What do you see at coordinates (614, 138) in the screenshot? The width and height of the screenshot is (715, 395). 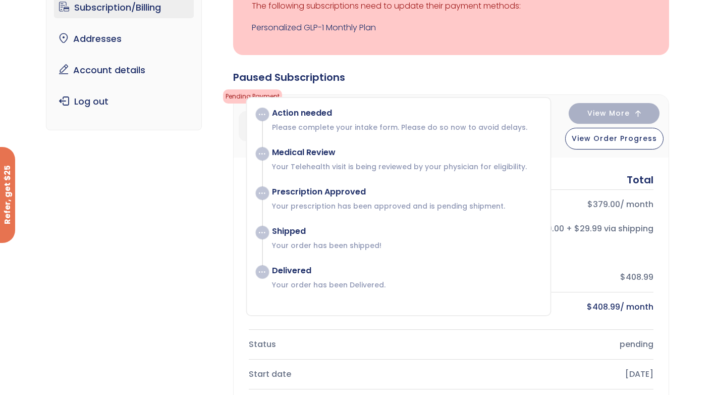 I see `button: View Order Progress` at bounding box center [614, 138].